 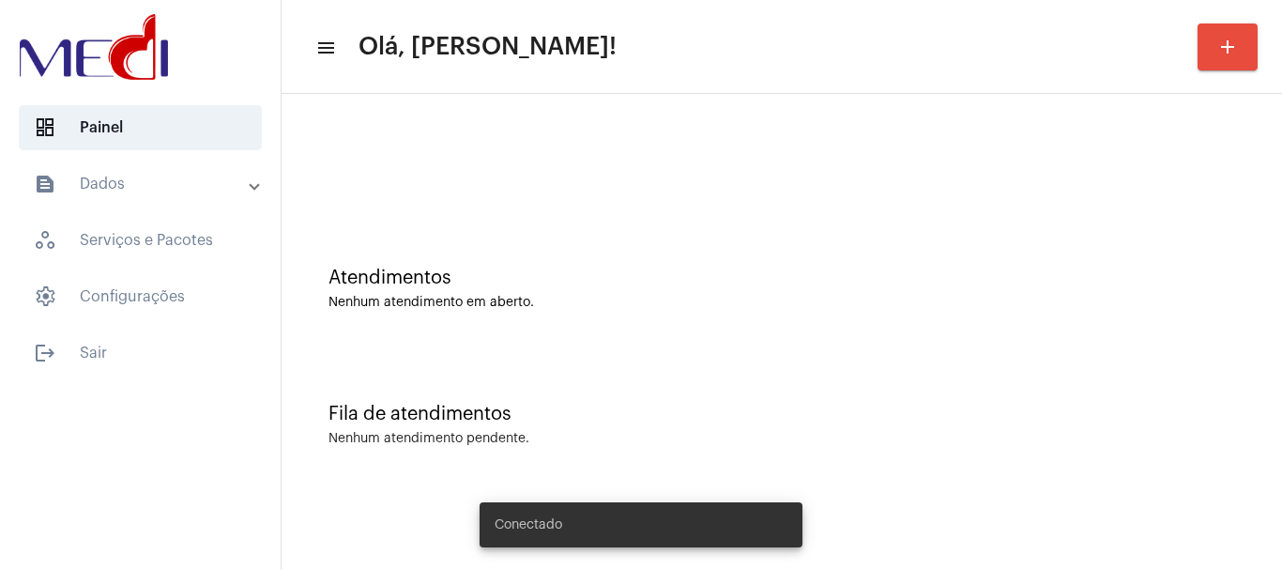 What do you see at coordinates (782, 414) in the screenshot?
I see `div: Fila de atendimentos` at bounding box center [782, 414].